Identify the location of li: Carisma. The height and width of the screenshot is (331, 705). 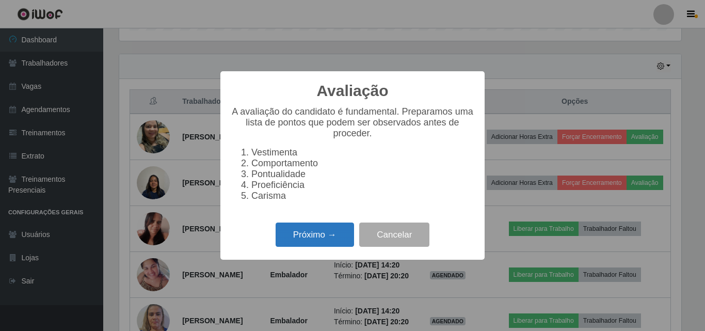
(363, 196).